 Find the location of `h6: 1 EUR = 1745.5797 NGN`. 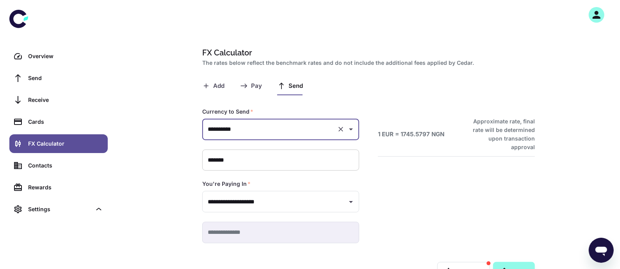

h6: 1 EUR = 1745.5797 NGN is located at coordinates (411, 134).